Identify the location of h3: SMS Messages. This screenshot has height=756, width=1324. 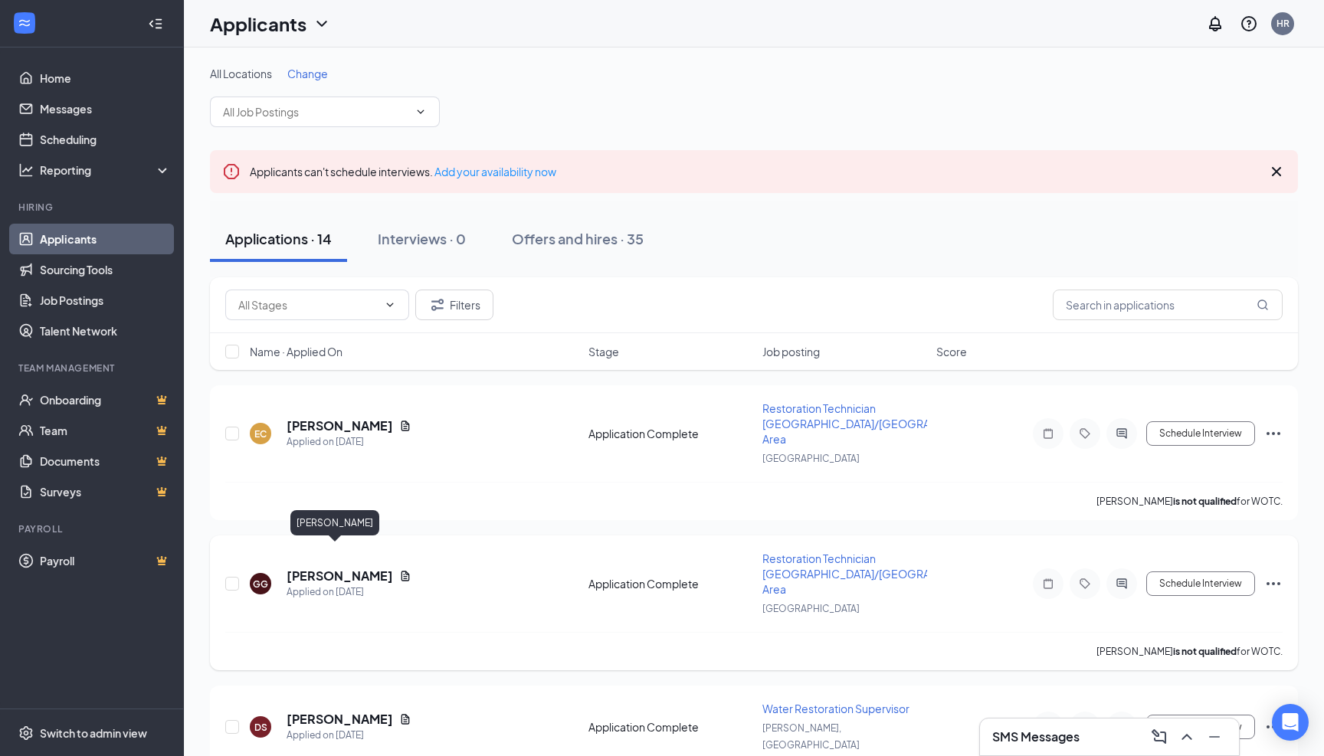
(1036, 737).